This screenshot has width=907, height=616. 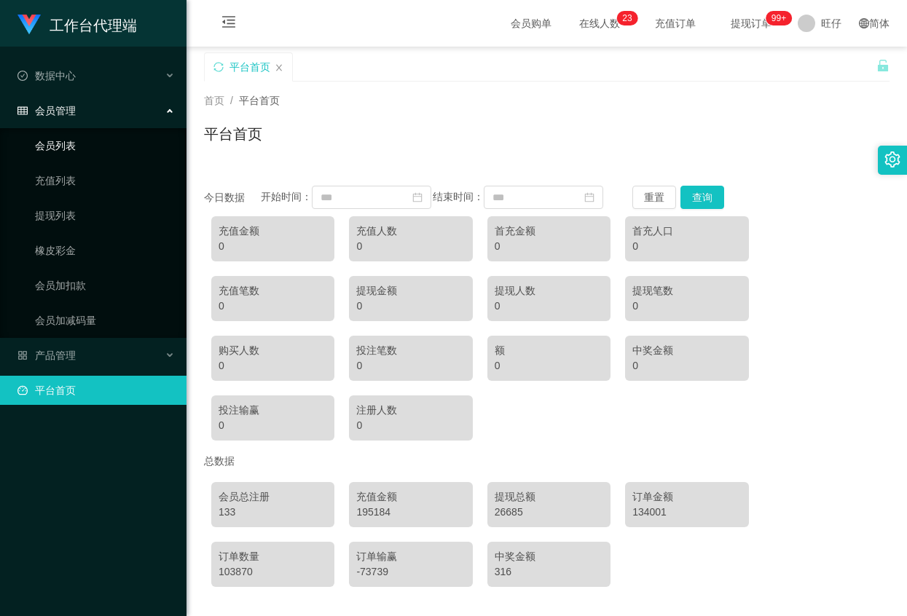 What do you see at coordinates (96, 390) in the screenshot?
I see `a: 图标：仪表板平台首页` at bounding box center [96, 390].